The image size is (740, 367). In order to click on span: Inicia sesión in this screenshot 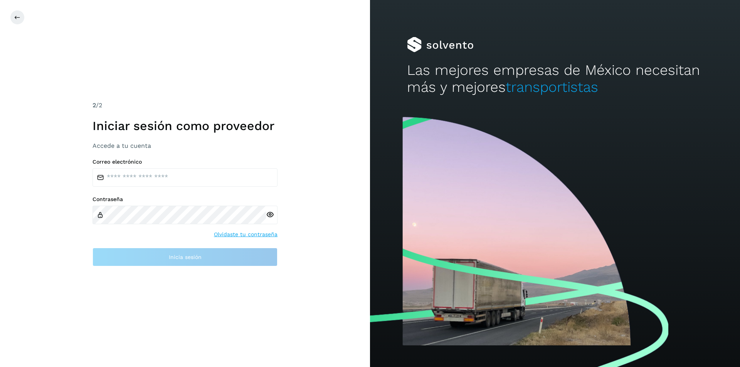, I will do `click(185, 257)`.